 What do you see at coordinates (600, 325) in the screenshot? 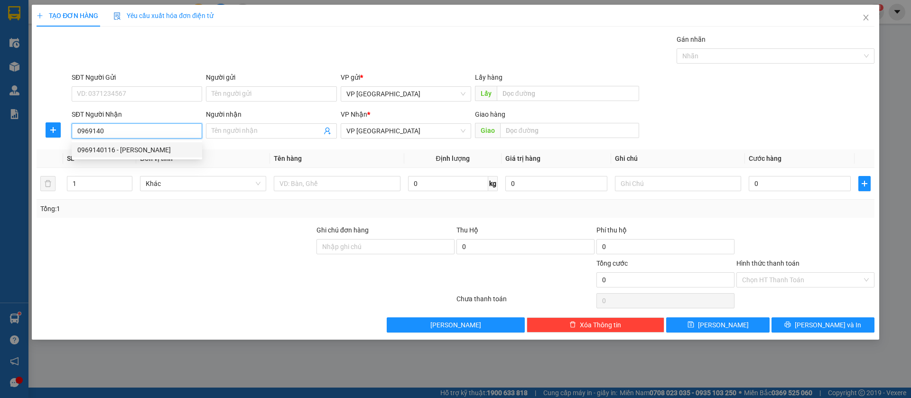
I see `span: Xóa Thông tin` at bounding box center [600, 325].